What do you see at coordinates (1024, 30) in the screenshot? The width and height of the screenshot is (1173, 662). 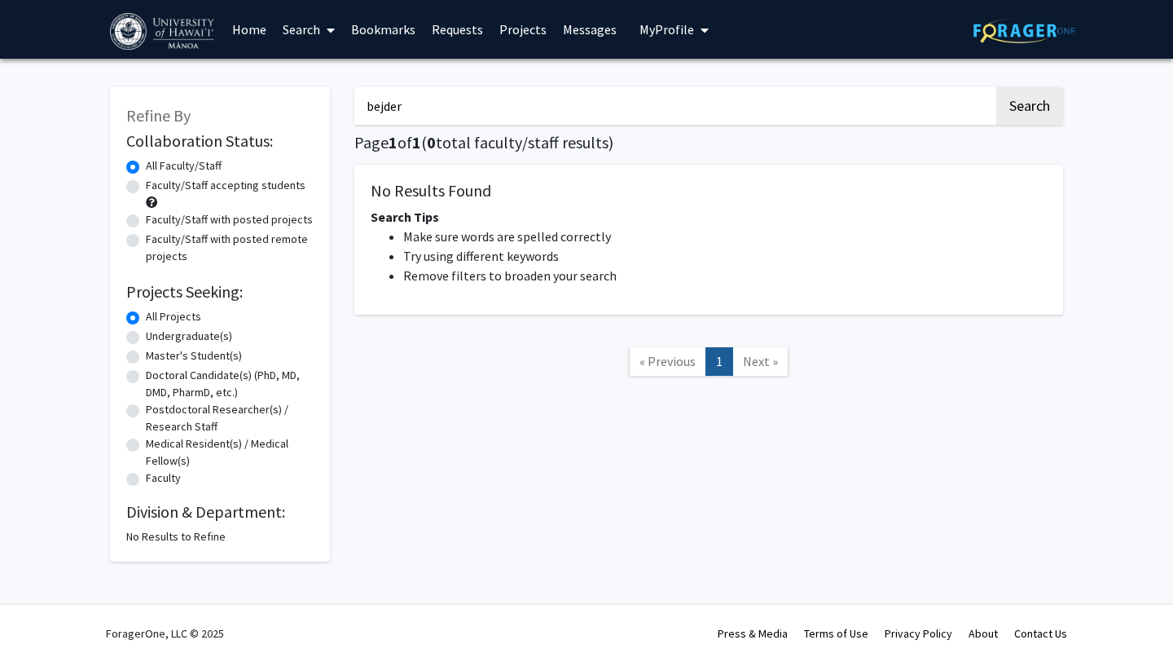 I see `img: ForagerOne Logo` at bounding box center [1024, 30].